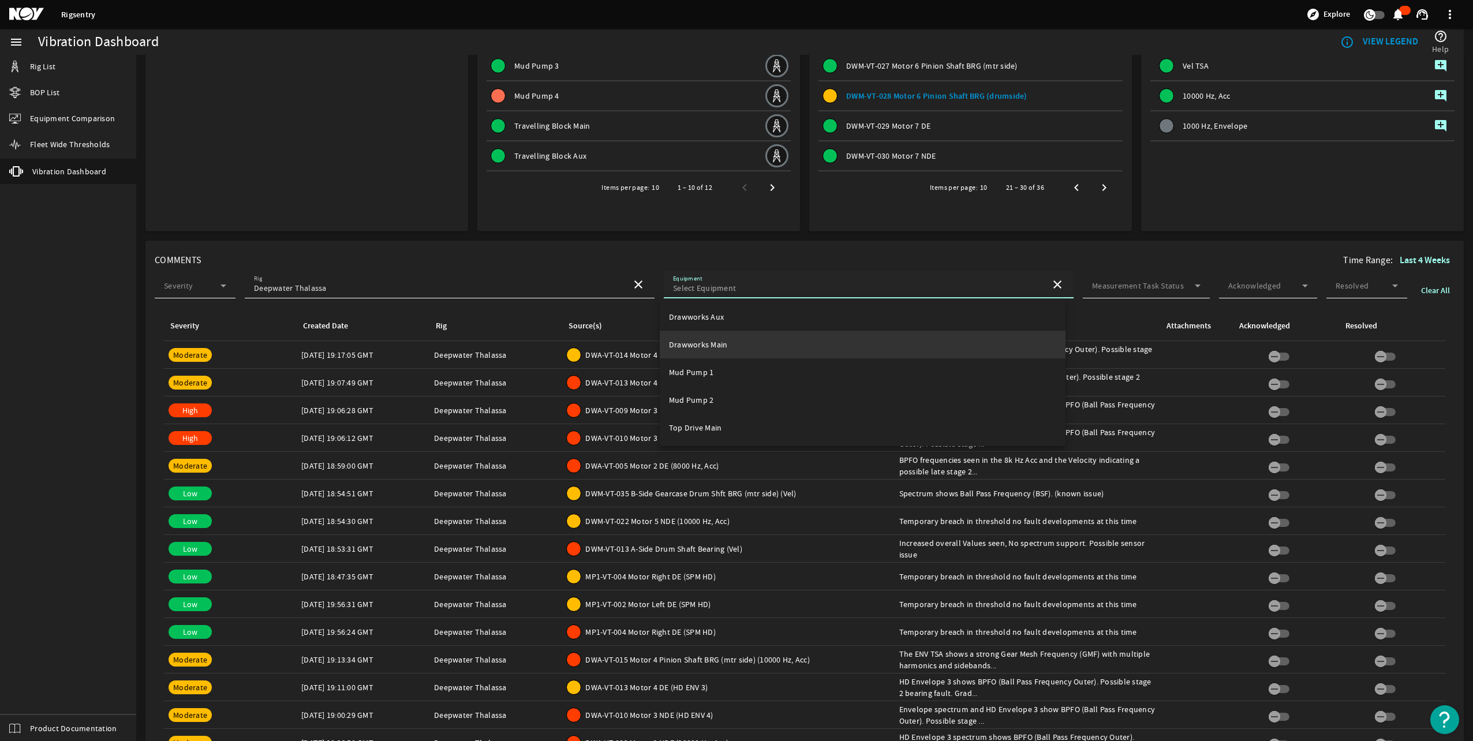 The width and height of the screenshot is (1473, 741). I want to click on mat-label: Resolved, so click(1352, 286).